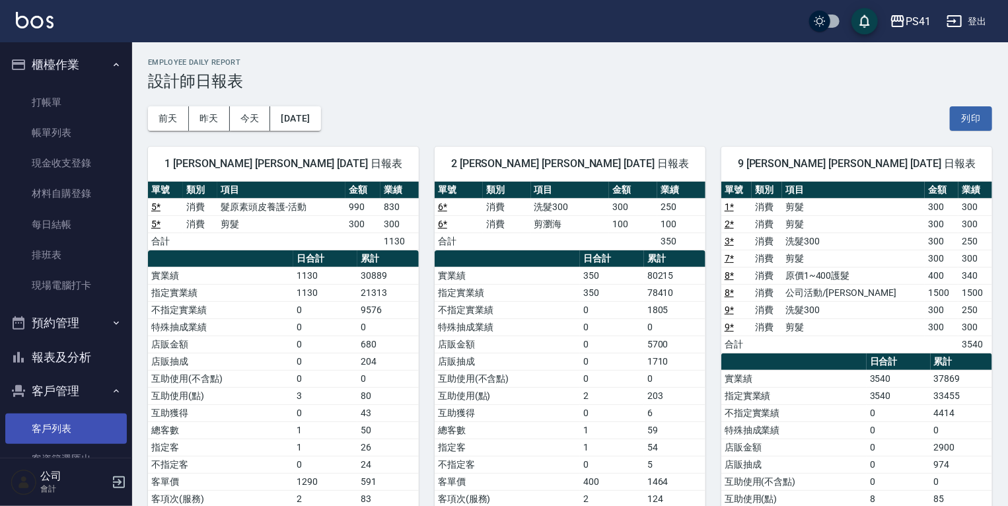 Image resolution: width=1008 pixels, height=506 pixels. What do you see at coordinates (66, 323) in the screenshot?
I see `button: 預約管理` at bounding box center [66, 323].